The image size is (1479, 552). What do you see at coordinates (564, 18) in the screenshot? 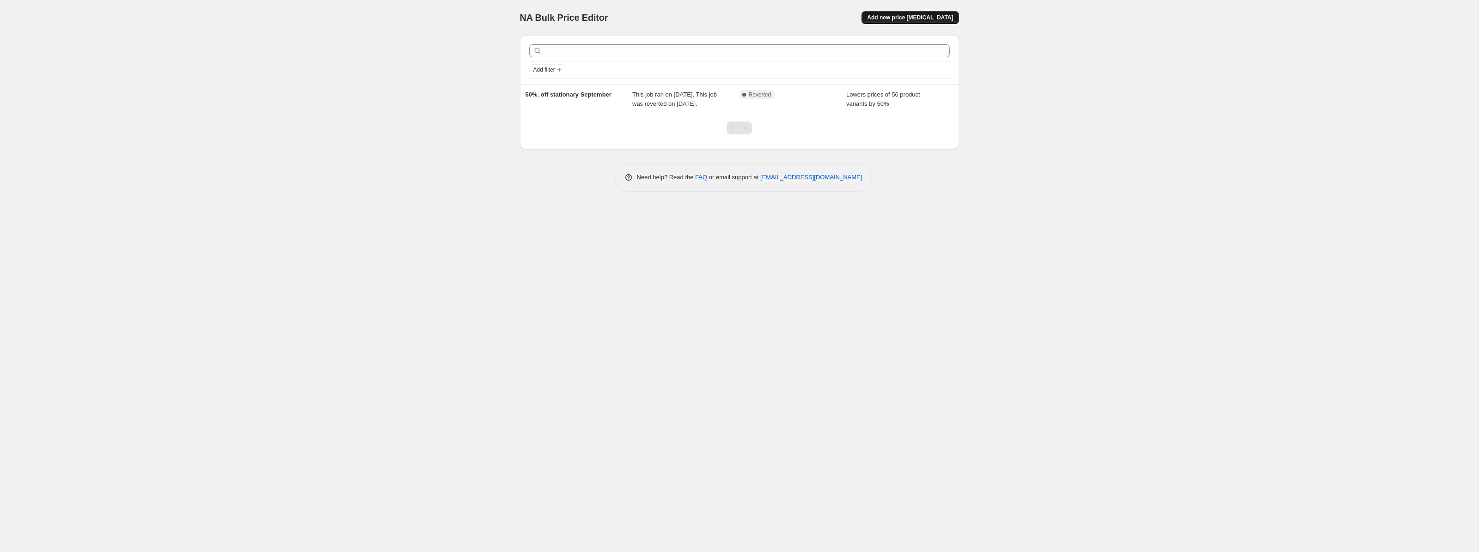
I see `span: NA Bulk Price Editor` at bounding box center [564, 18].